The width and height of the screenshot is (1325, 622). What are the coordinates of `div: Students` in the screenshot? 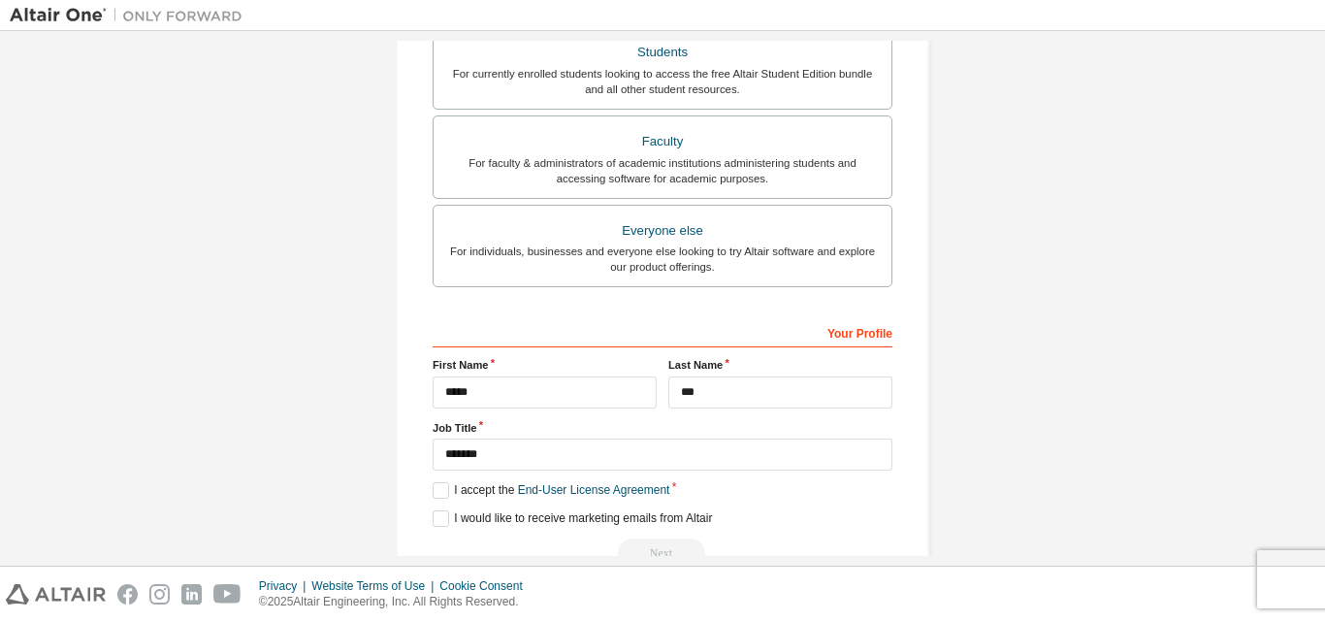 It's located at (662, 52).